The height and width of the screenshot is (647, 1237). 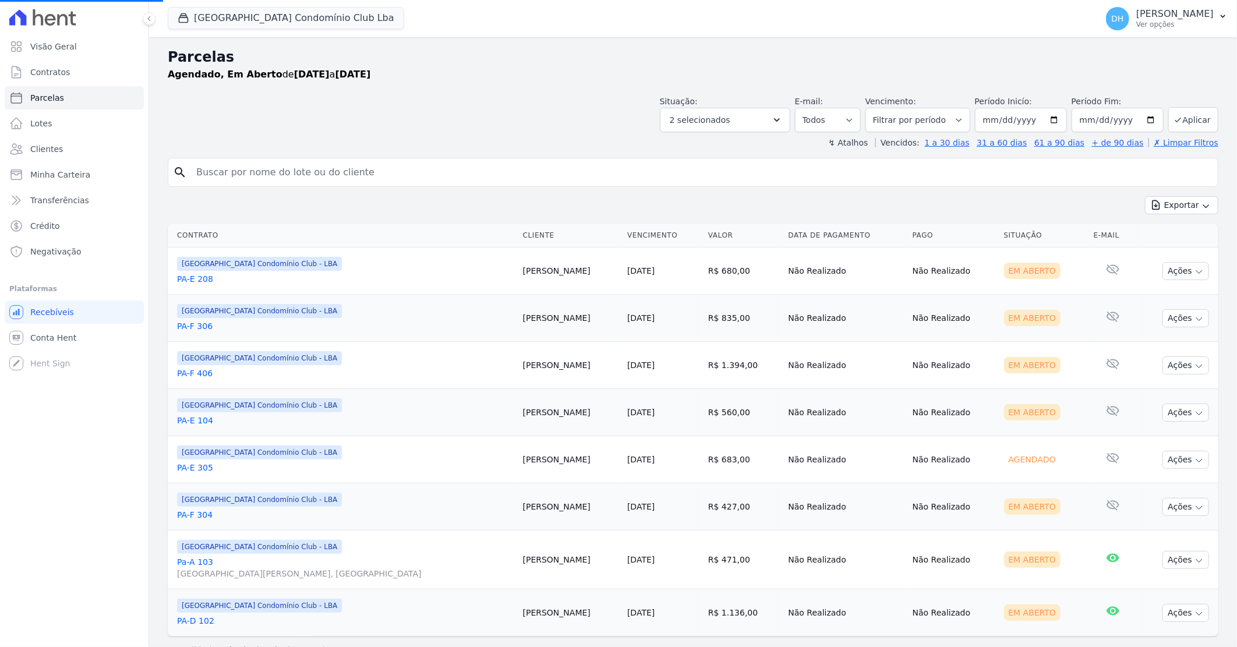 I want to click on label: Vencimento:, so click(x=891, y=101).